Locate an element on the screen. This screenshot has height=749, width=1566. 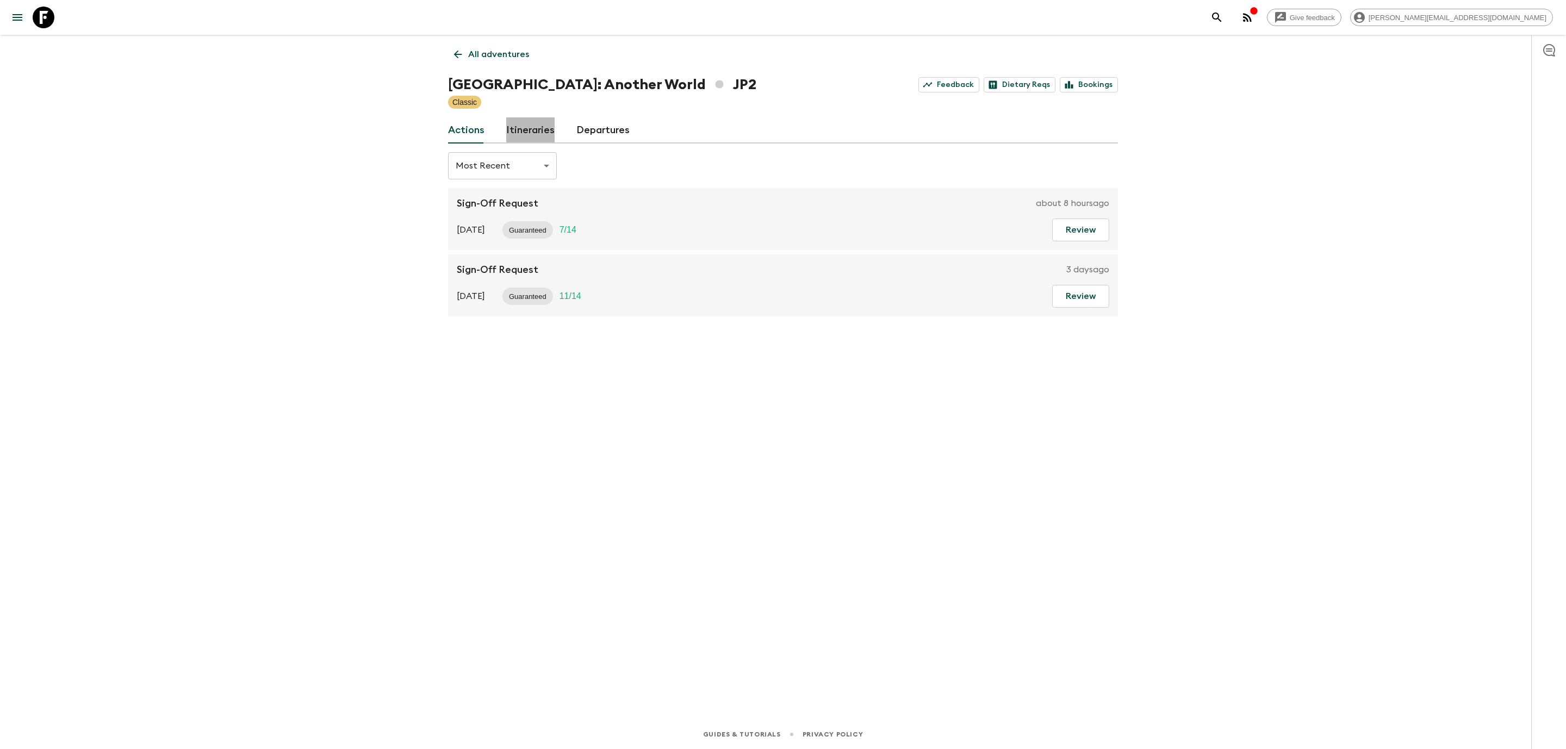
button: menu is located at coordinates (17, 17).